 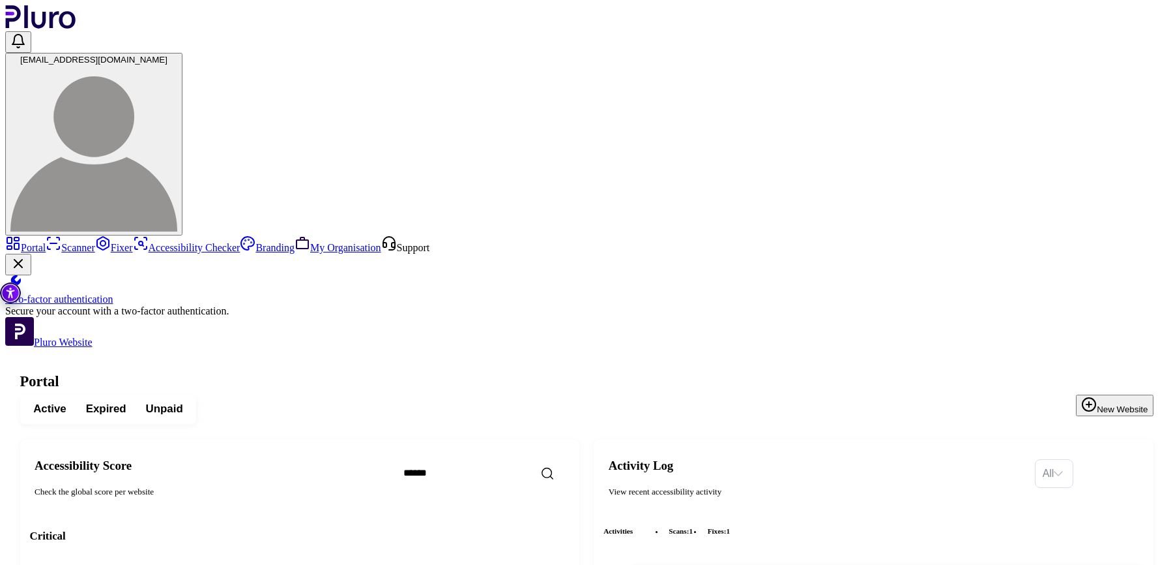 What do you see at coordinates (587, 290) in the screenshot?
I see `a: Two-factor authentication` at bounding box center [587, 290].